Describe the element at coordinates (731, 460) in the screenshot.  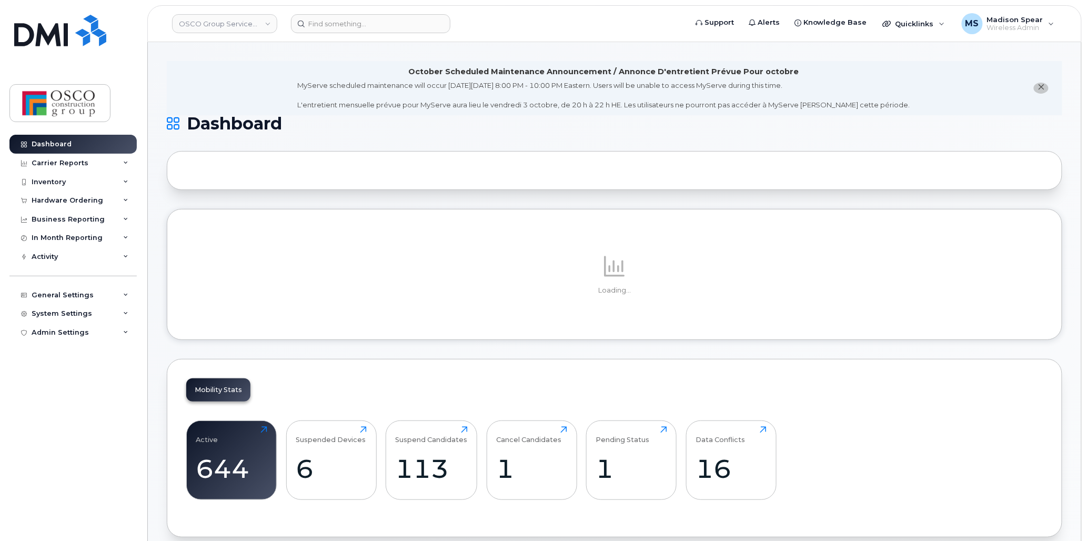
I see `a: Data Conflicts16` at that location.